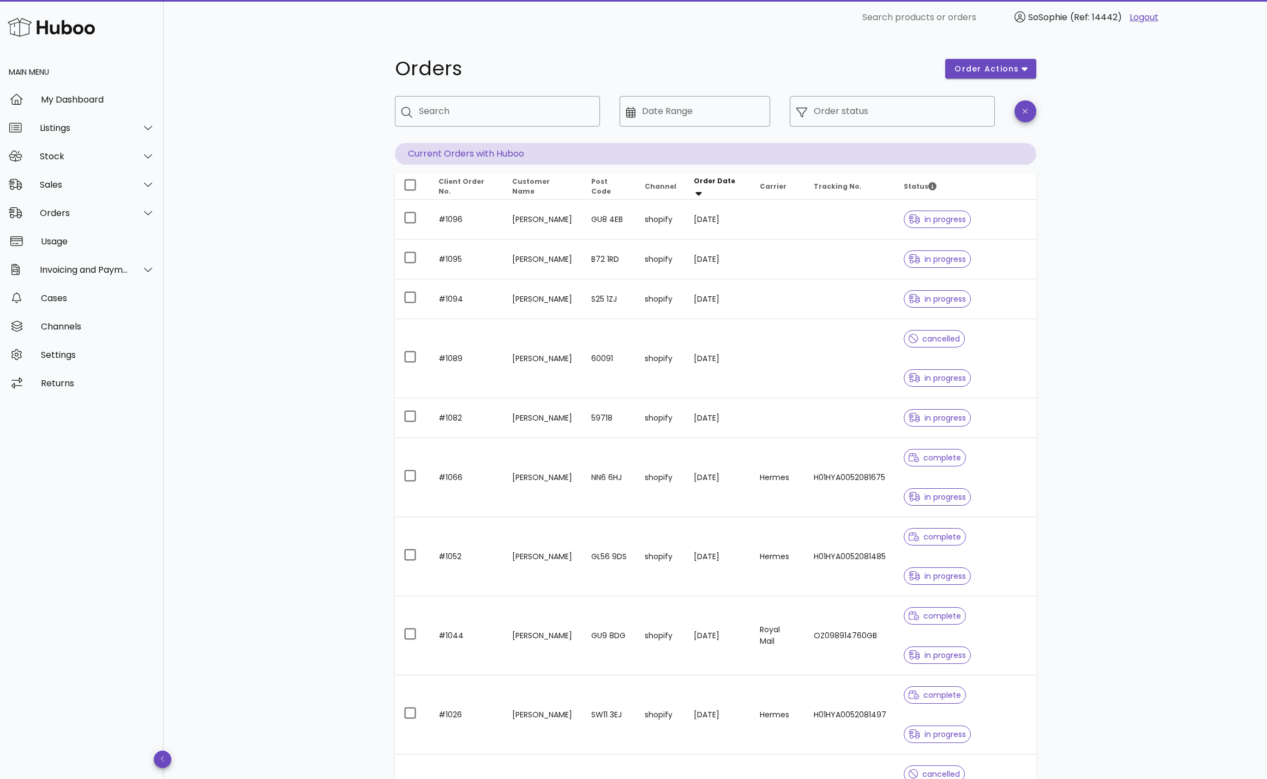 Image resolution: width=1267 pixels, height=779 pixels. I want to click on div: Channels, so click(98, 326).